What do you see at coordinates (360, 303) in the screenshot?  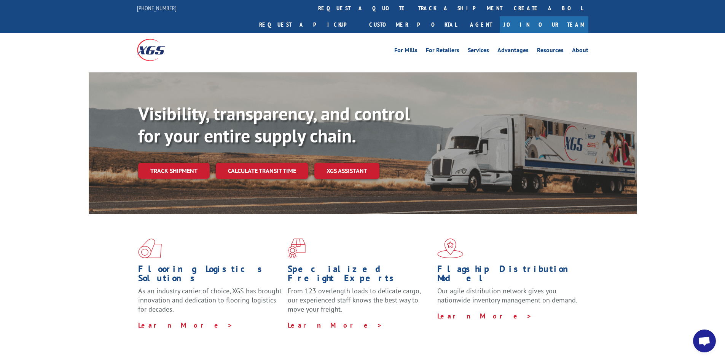 I see `p: From 123 overlength loads to delicate cargo, our experienced staff knows the best way to move you...` at bounding box center [360, 303].